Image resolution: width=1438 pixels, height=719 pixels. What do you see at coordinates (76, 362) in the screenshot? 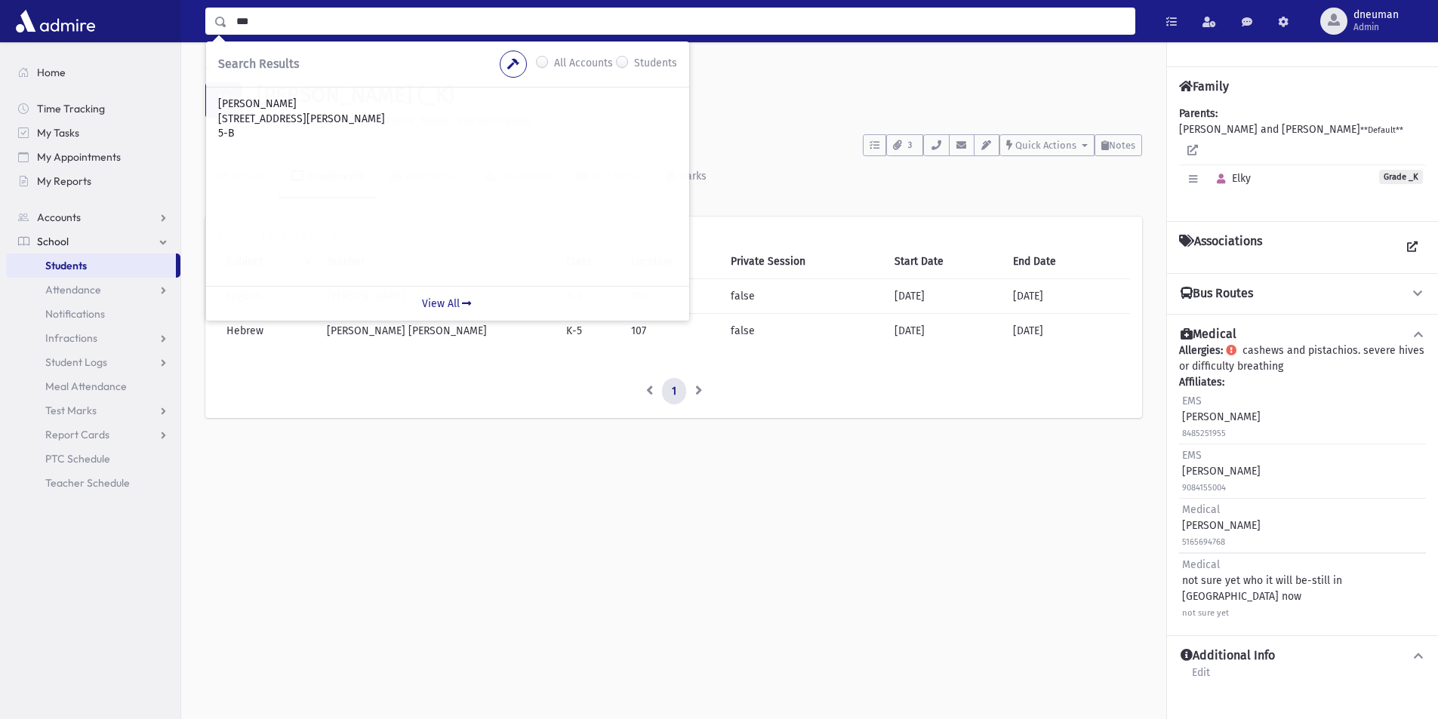
I see `span: Student Logs` at bounding box center [76, 362].